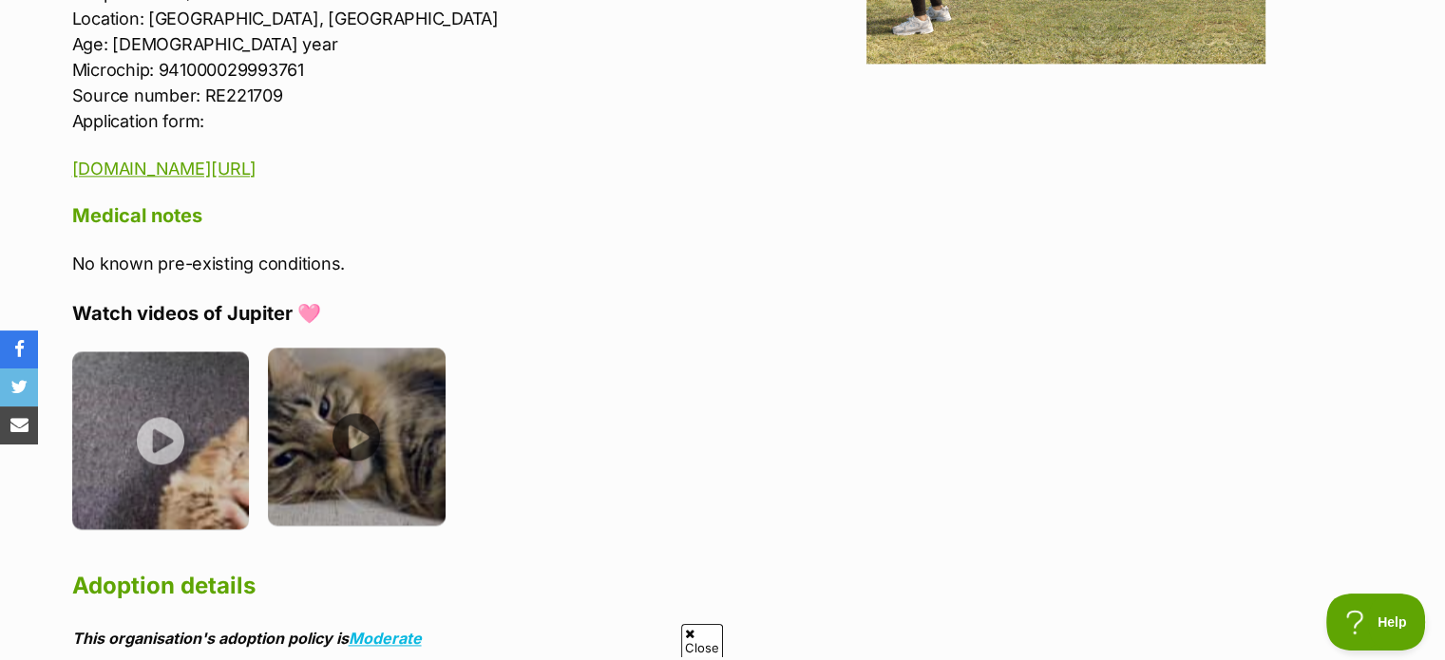  I want to click on img: iad2ehp9jmeisudwpxrm.jpg, so click(161, 440).